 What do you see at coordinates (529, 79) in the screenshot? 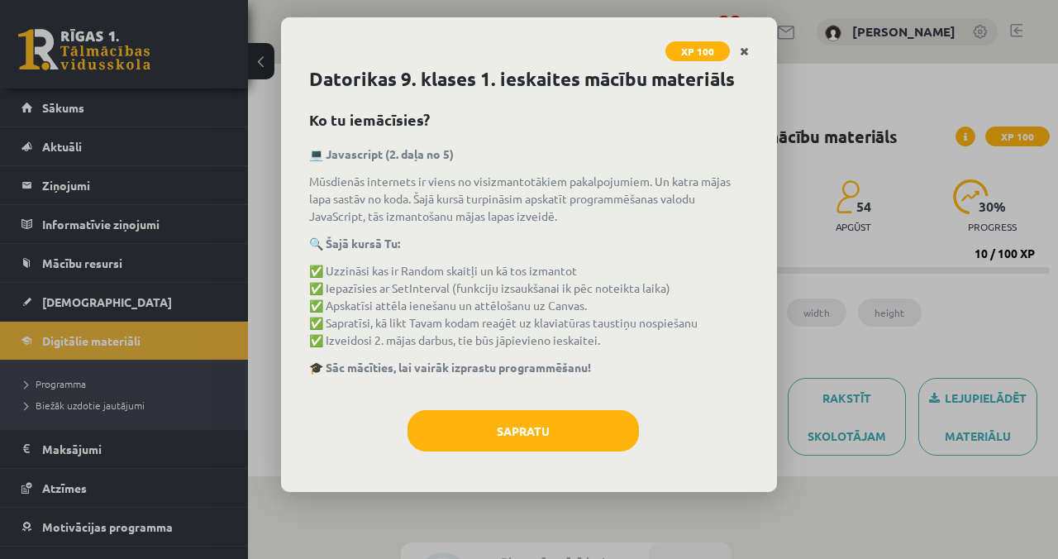
I see `h1: Datorikas 9. klases 1. ieskaites mācību materiāls` at bounding box center [529, 79].